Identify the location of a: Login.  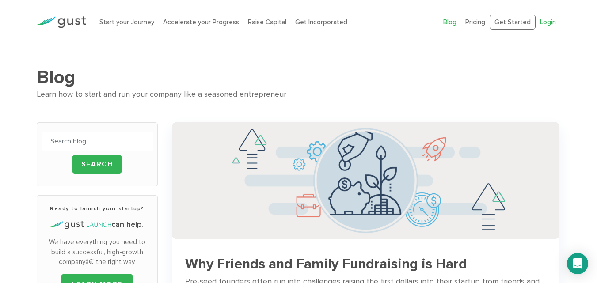
(547, 22).